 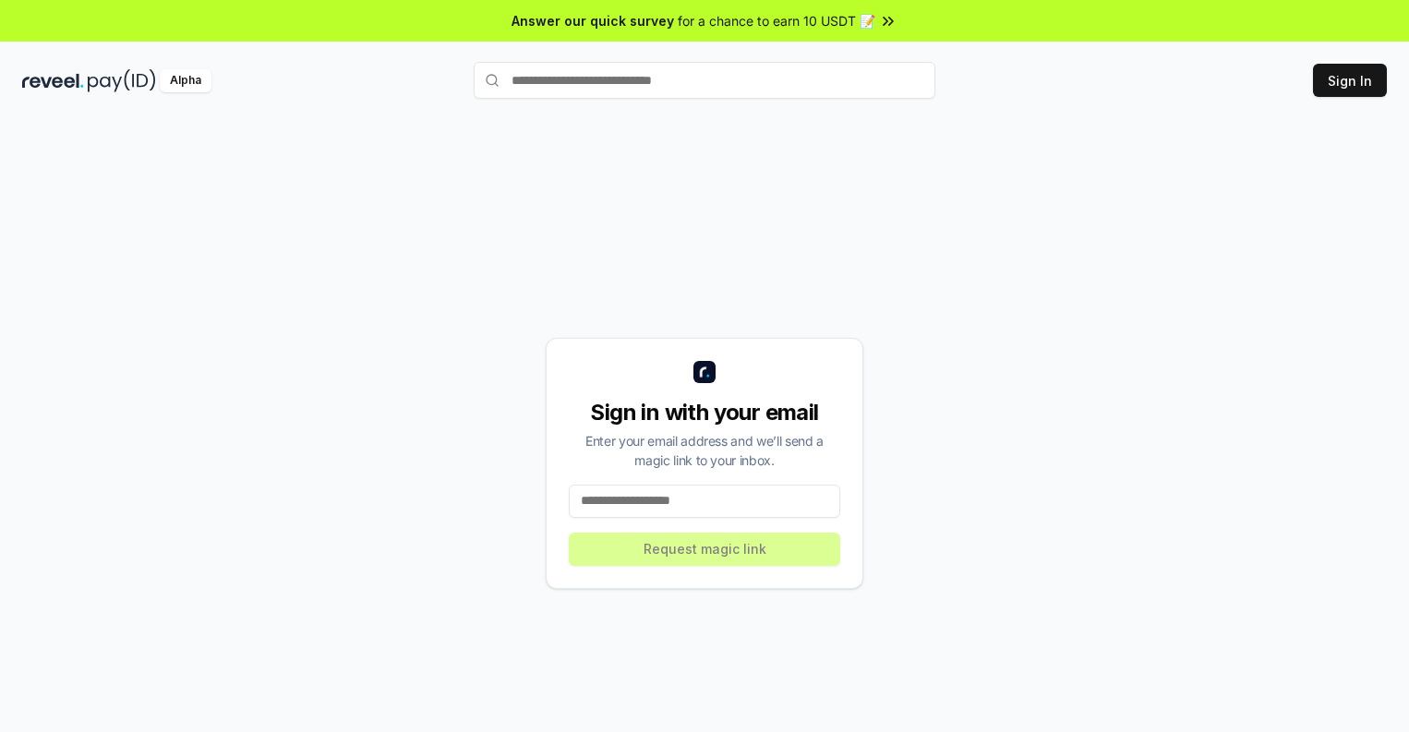 What do you see at coordinates (704, 450) in the screenshot?
I see `div: Enter your email address and we’ll send a magic link to your inbox.` at bounding box center [704, 450].